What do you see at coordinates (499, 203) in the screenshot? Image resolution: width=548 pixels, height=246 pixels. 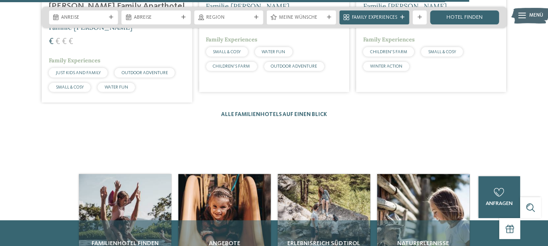 I see `span: anfragen` at bounding box center [499, 203].